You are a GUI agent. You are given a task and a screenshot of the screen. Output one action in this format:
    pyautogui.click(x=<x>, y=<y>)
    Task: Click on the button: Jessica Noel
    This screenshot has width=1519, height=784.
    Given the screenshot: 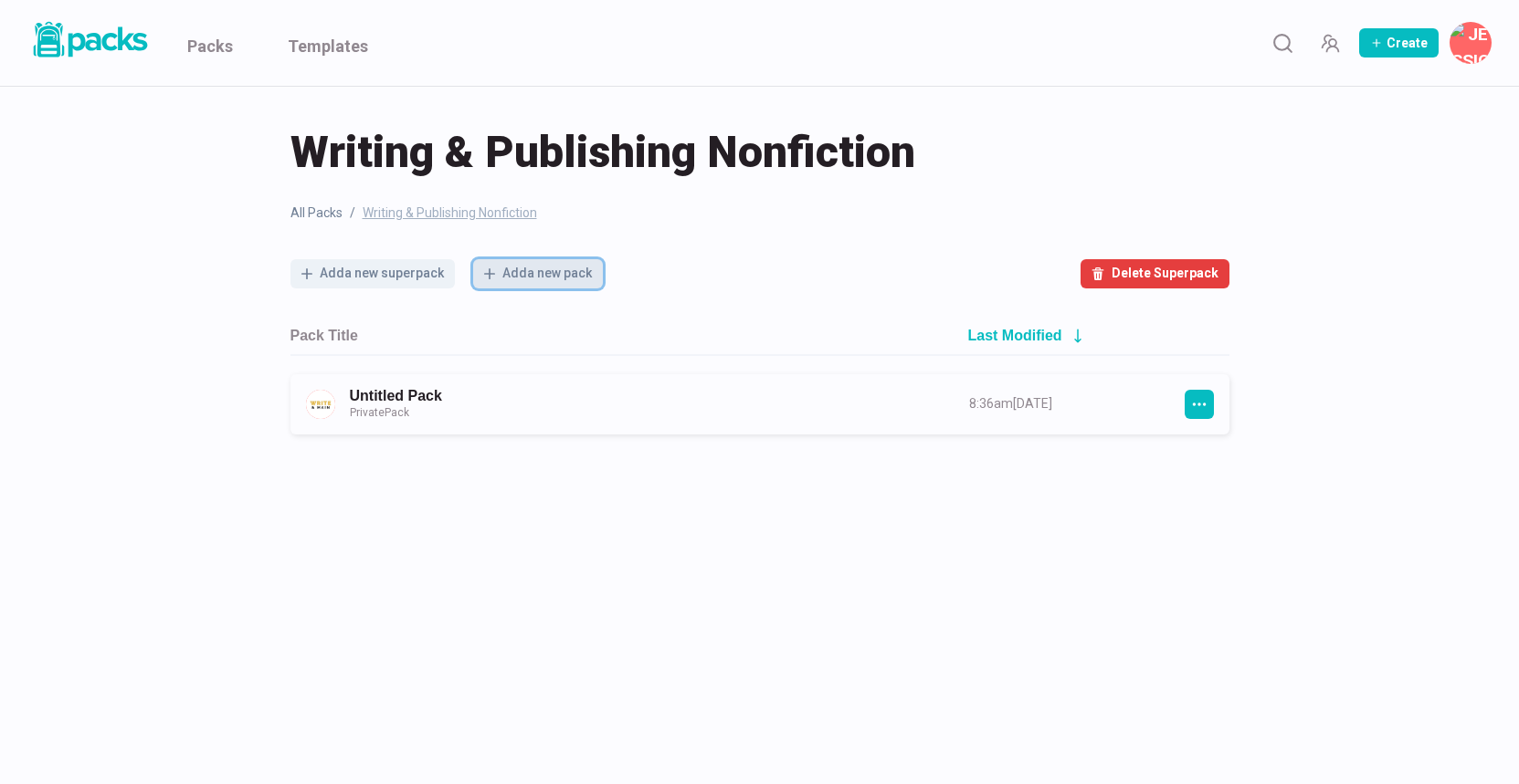 What is the action you would take?
    pyautogui.click(x=1470, y=43)
    